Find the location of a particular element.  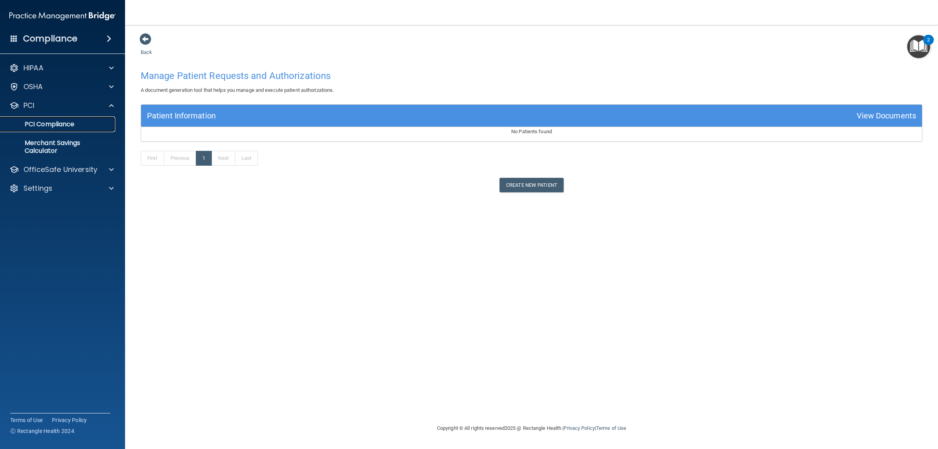

a: Back is located at coordinates (146, 47).